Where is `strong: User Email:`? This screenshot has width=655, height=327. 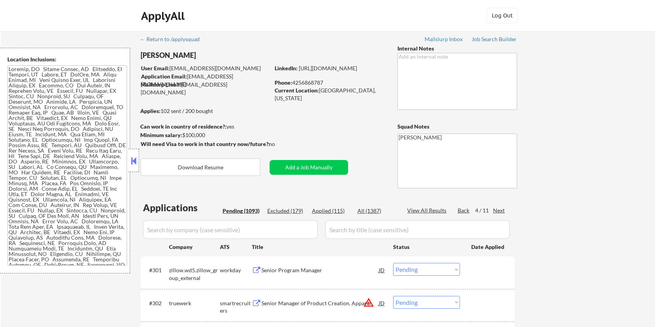 strong: User Email: is located at coordinates (155, 68).